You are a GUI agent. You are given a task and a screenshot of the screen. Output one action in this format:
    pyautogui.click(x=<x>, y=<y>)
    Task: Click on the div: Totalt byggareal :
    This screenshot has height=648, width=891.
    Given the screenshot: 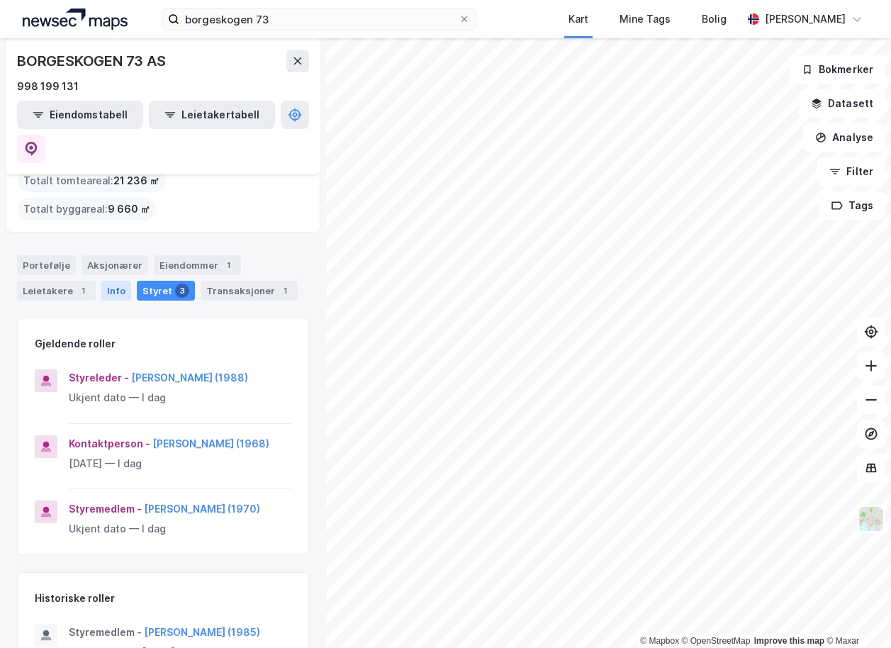 What is the action you would take?
    pyautogui.click(x=86, y=209)
    